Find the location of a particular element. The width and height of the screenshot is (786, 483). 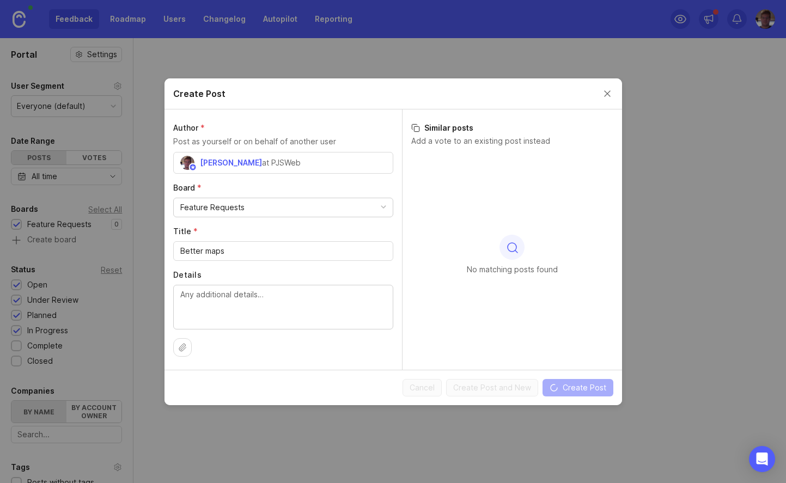

img: Paul Smith is located at coordinates (187, 163).